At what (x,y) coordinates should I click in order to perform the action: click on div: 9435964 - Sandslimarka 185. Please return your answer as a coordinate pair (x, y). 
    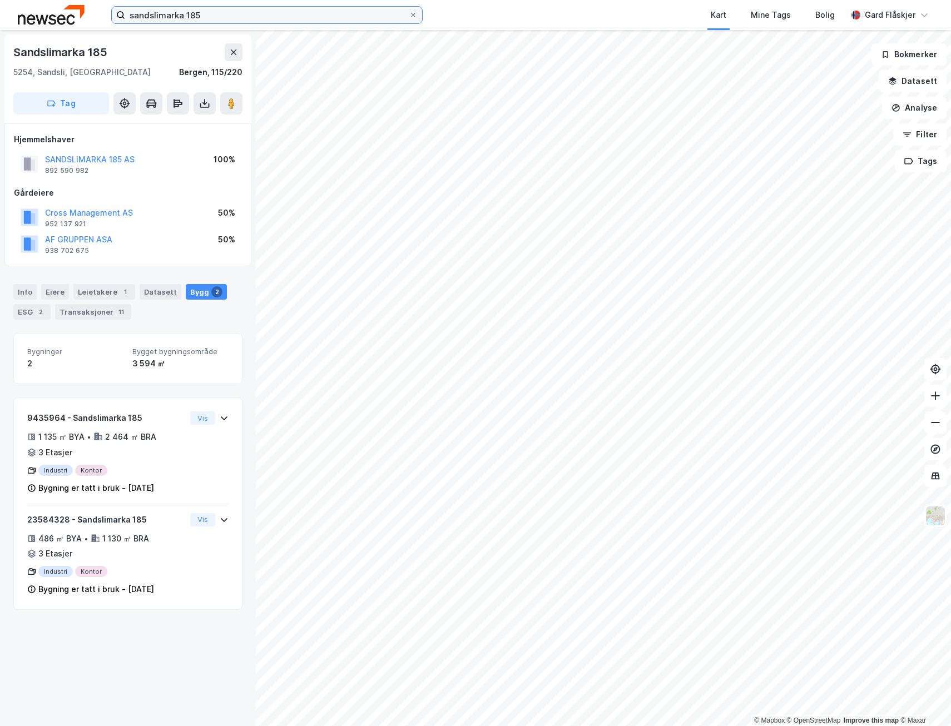
    Looking at the image, I should click on (106, 418).